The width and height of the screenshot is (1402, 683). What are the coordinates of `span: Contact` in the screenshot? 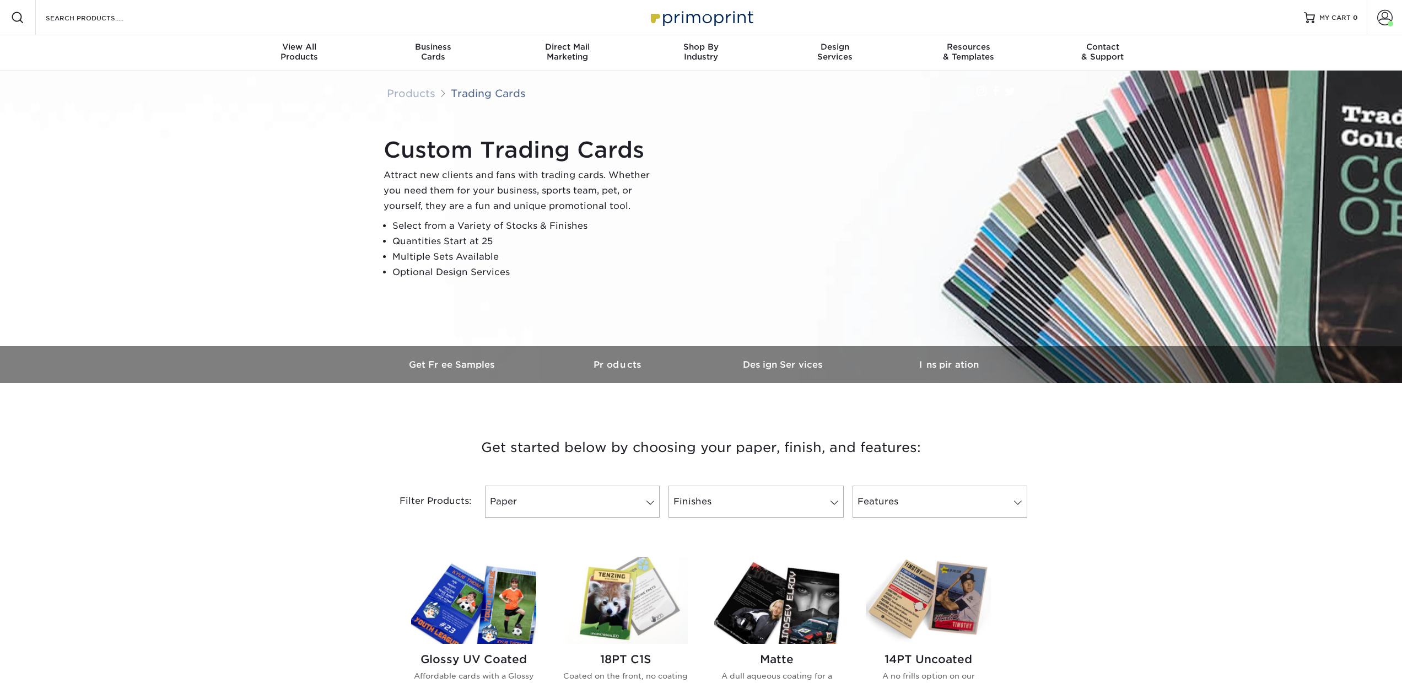 It's located at (1102, 47).